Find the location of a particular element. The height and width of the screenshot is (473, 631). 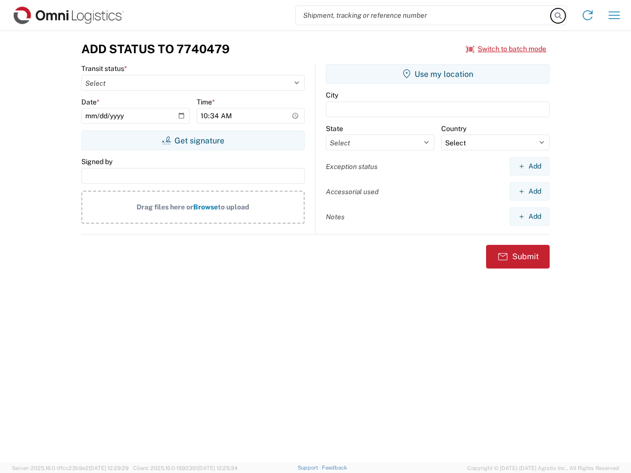

span: Drag files here or is located at coordinates (165, 207).